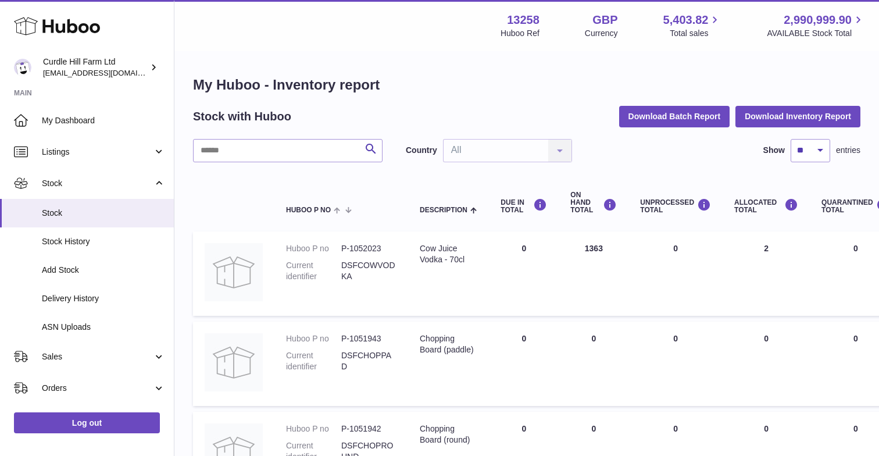 This screenshot has height=456, width=879. I want to click on div: ON HAND Total, so click(593, 203).